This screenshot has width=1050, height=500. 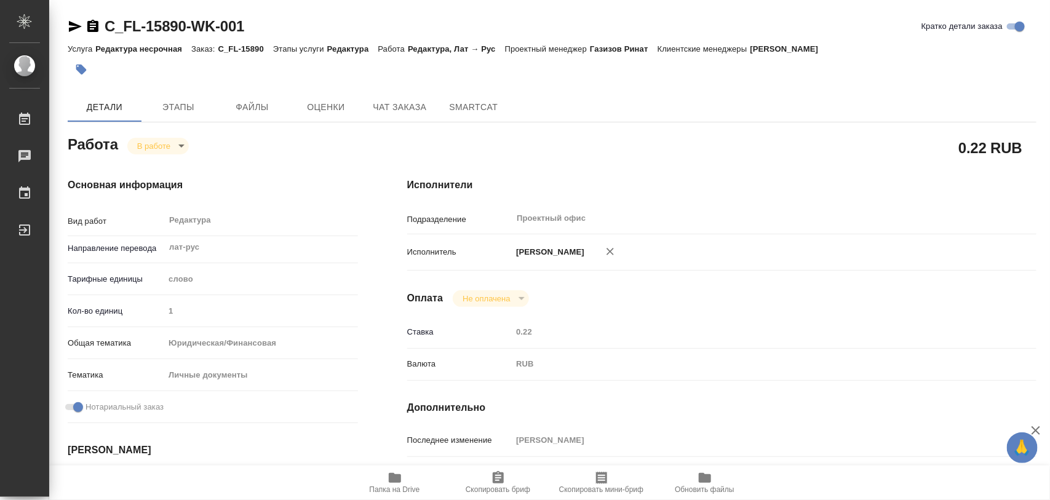 What do you see at coordinates (460, 441) in the screenshot?
I see `p: Последнее изменение` at bounding box center [460, 441].